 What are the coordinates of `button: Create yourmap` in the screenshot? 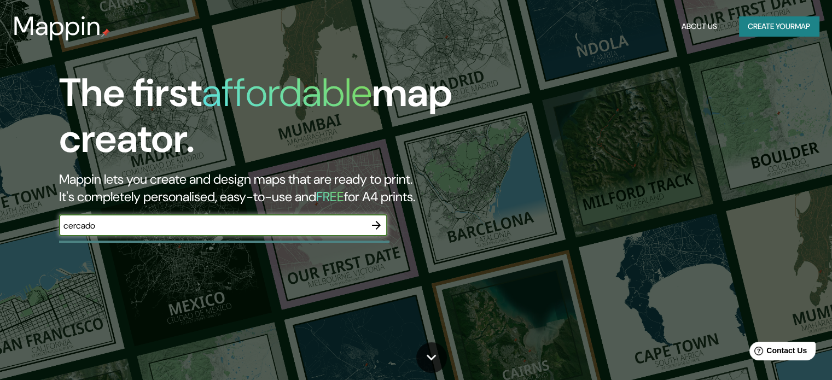 It's located at (779, 26).